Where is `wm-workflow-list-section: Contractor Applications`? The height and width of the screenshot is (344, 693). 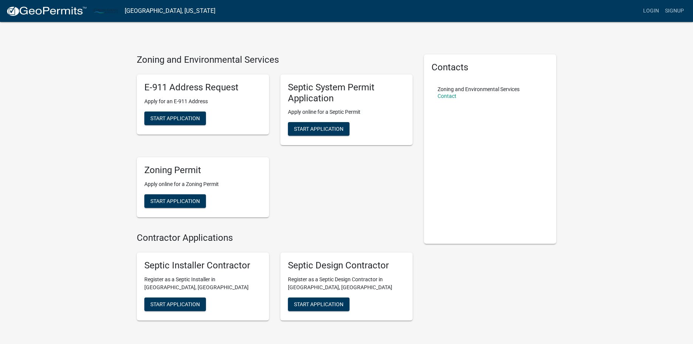 wm-workflow-list-section: Contractor Applications is located at coordinates (275, 279).